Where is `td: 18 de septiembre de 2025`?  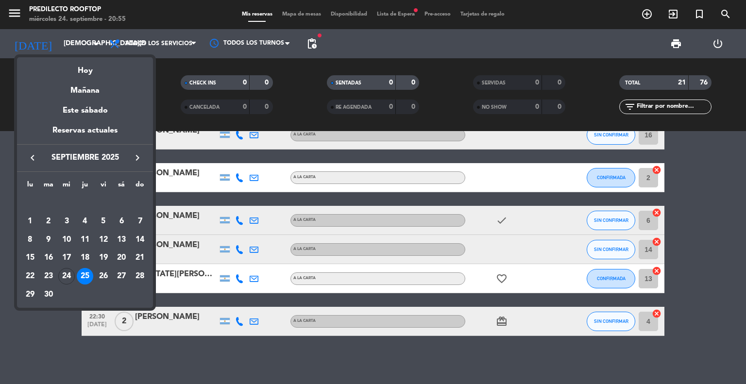 td: 18 de septiembre de 2025 is located at coordinates (85, 258).